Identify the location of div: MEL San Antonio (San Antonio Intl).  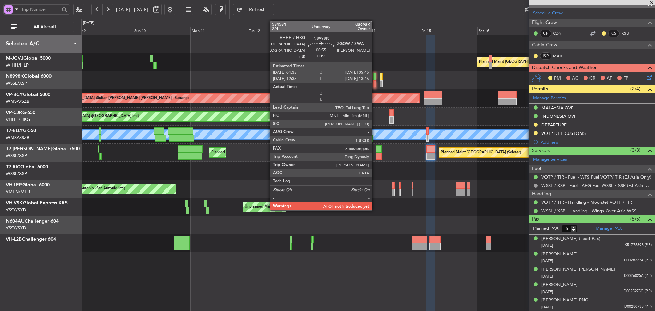
(94, 189).